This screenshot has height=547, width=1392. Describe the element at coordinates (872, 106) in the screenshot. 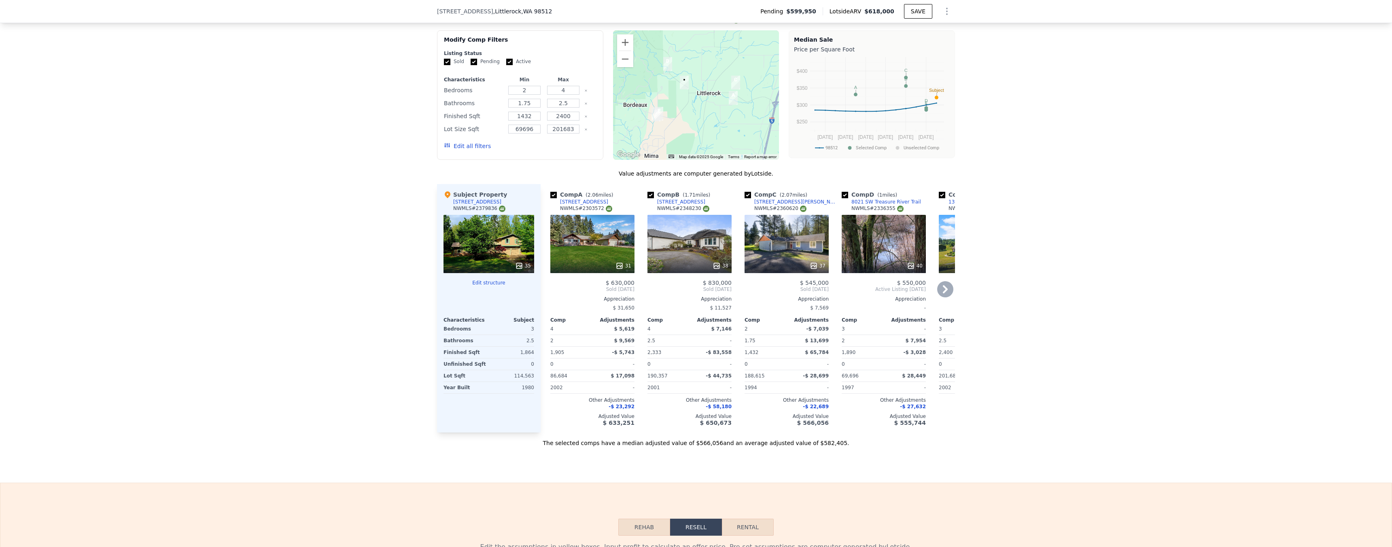

I see `svg: A chart.` at that location.